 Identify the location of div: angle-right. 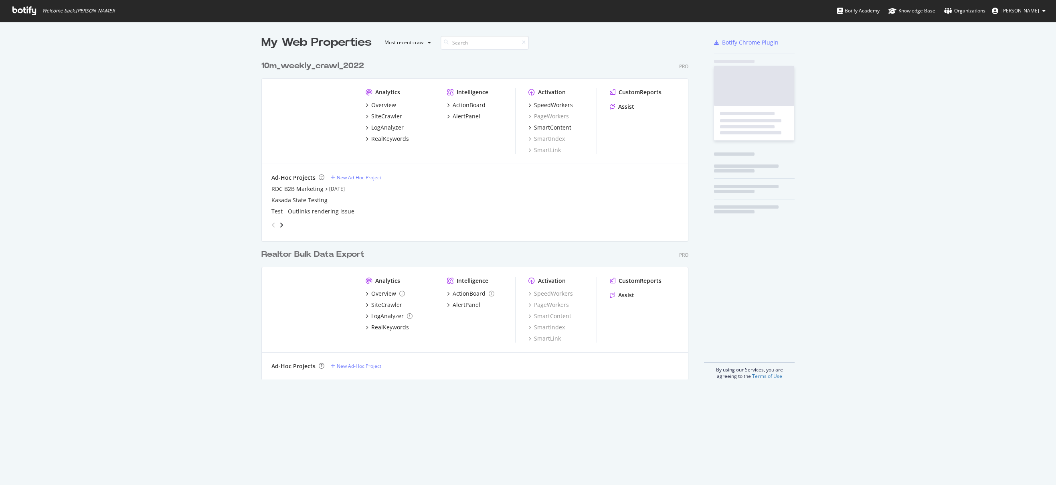
(282, 225).